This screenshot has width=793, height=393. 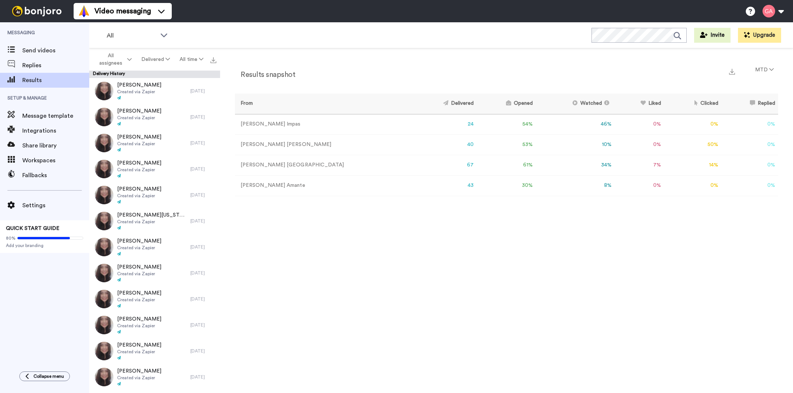 I want to click on td: 14 %, so click(x=692, y=165).